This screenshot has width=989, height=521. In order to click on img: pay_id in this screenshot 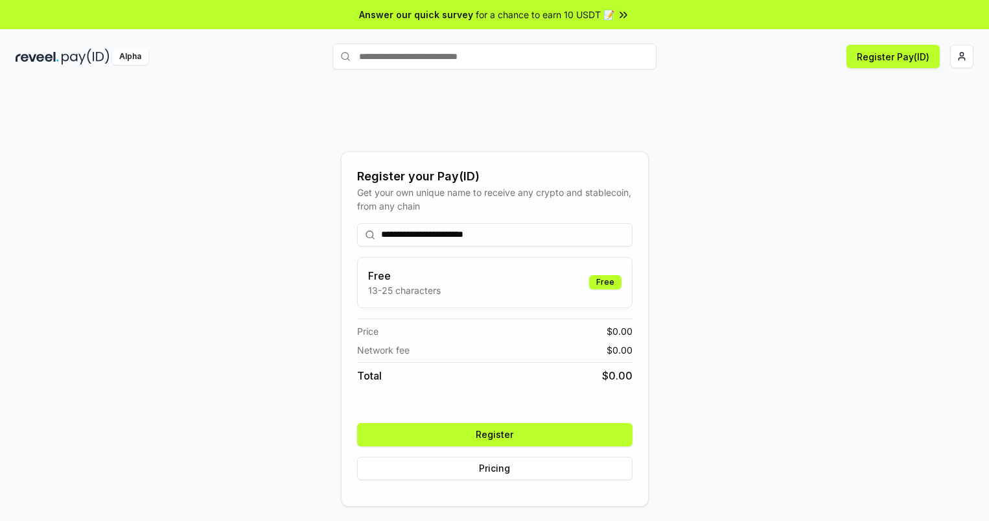, I will do `click(86, 56)`.